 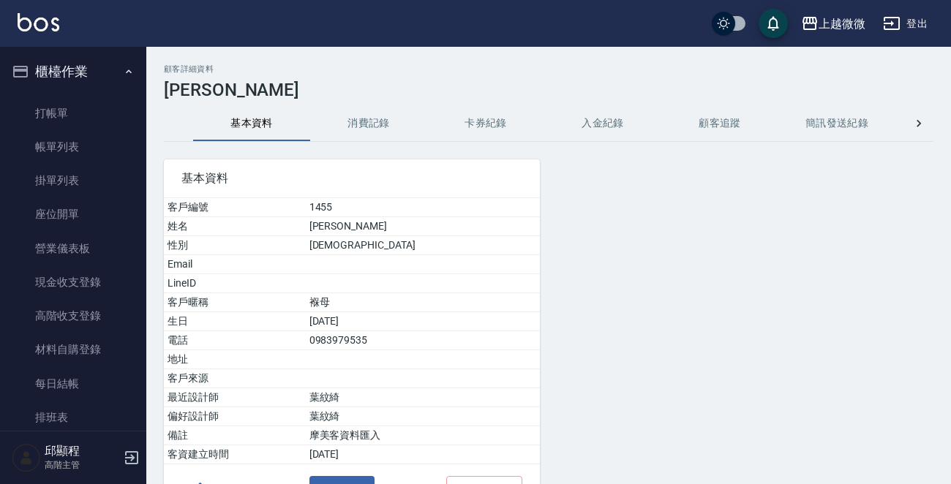 I want to click on td: 電話, so click(x=235, y=341).